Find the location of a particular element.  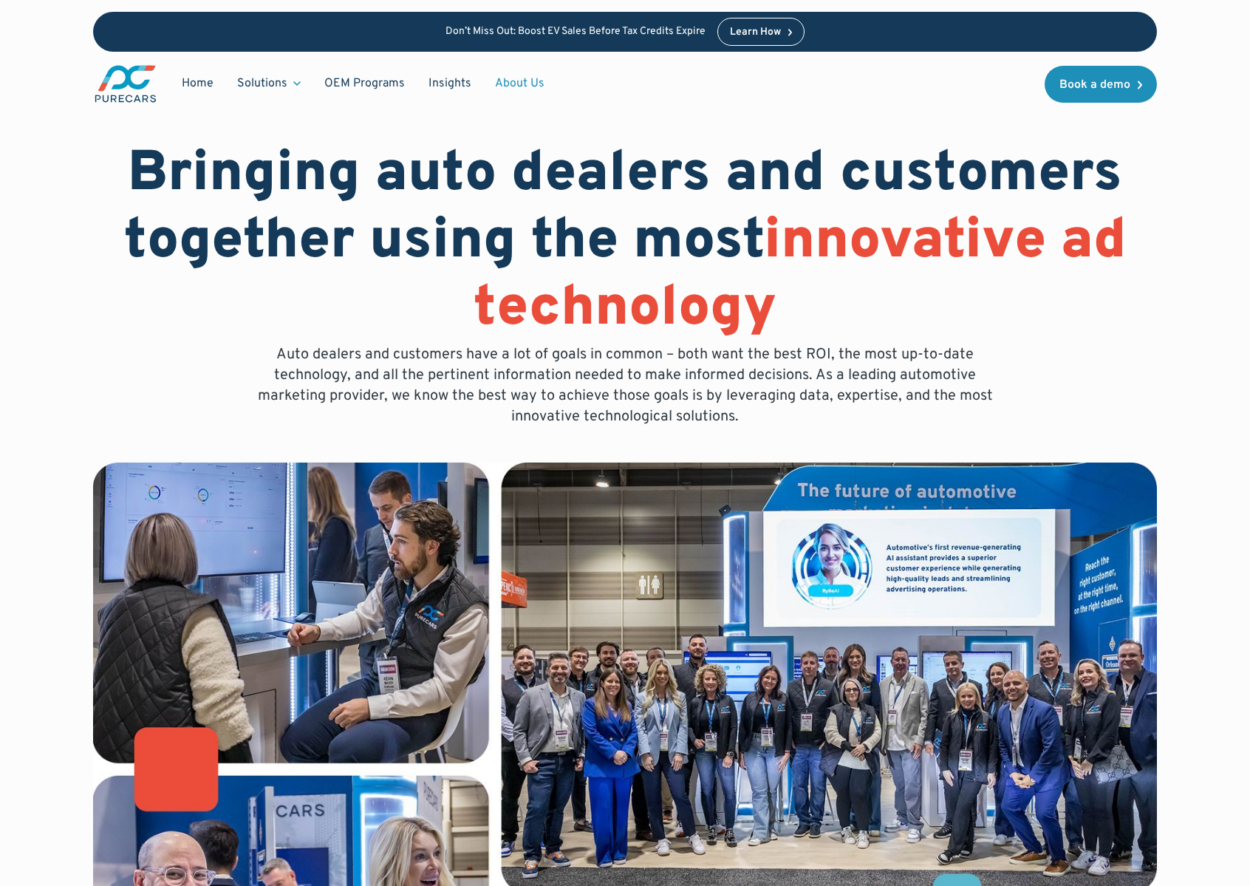

img: purecars logo is located at coordinates (126, 84).